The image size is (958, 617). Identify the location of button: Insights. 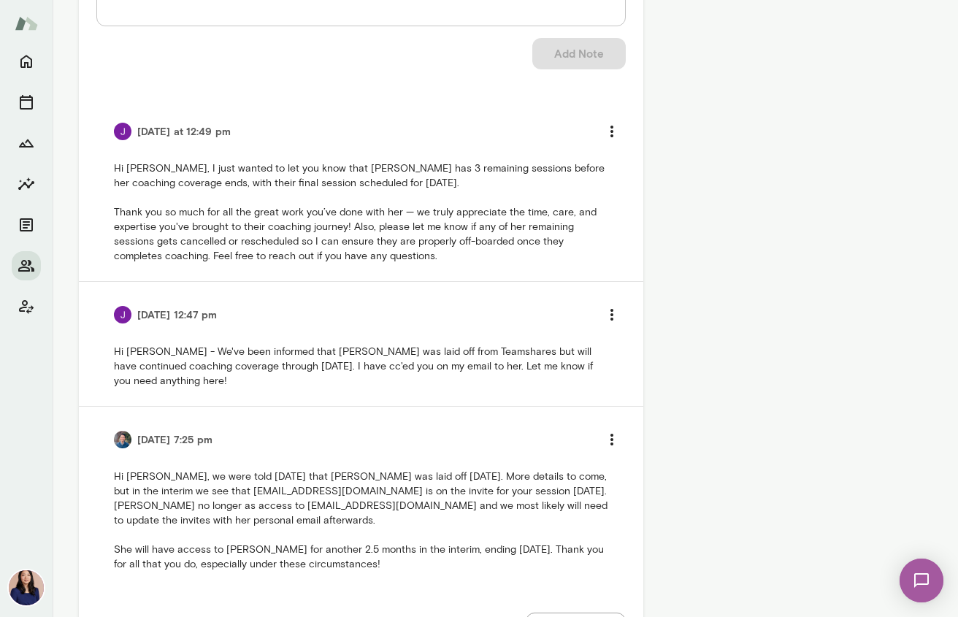
(26, 184).